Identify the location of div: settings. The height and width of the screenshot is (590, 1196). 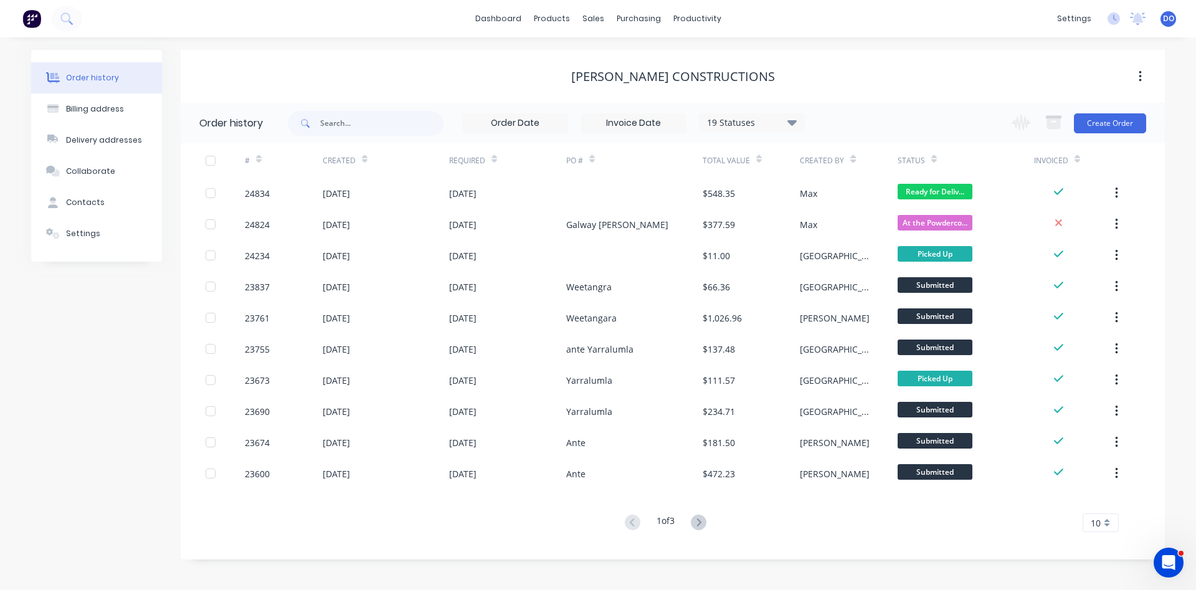
(1074, 19).